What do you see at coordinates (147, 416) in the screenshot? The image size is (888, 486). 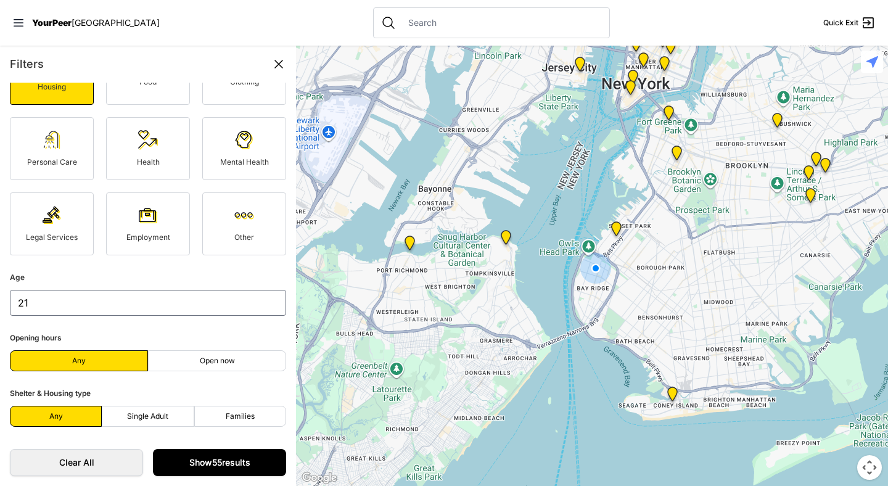 I see `span: Single Adult` at bounding box center [147, 416].